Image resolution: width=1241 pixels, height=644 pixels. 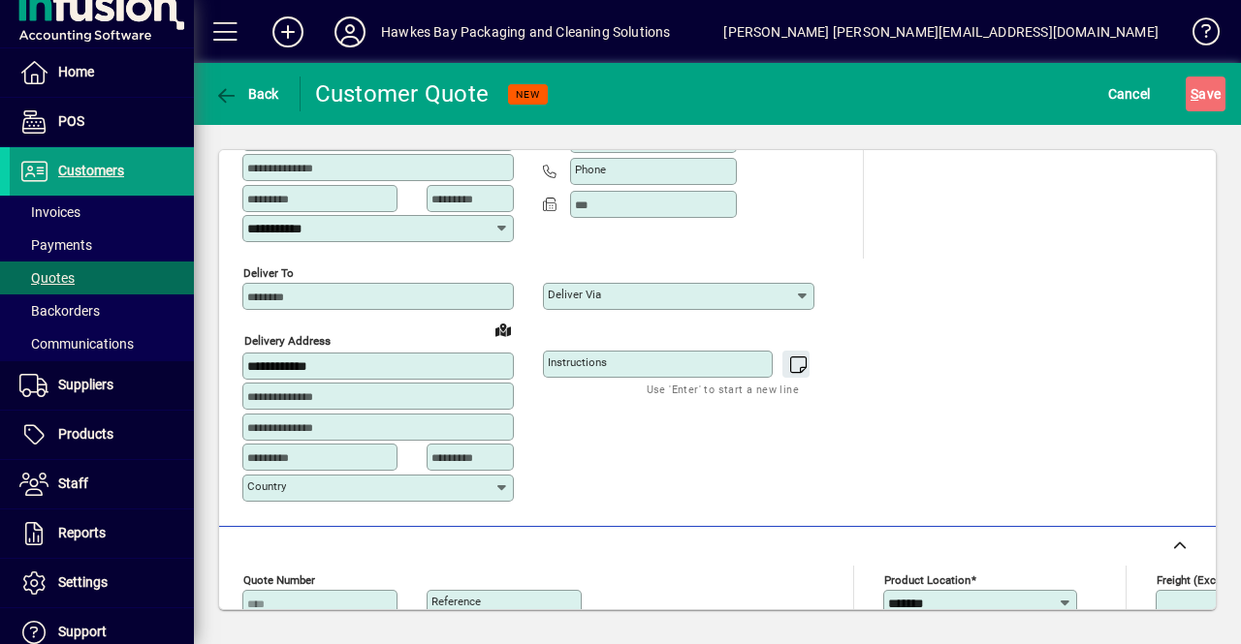 I want to click on span: Staff, so click(x=73, y=484).